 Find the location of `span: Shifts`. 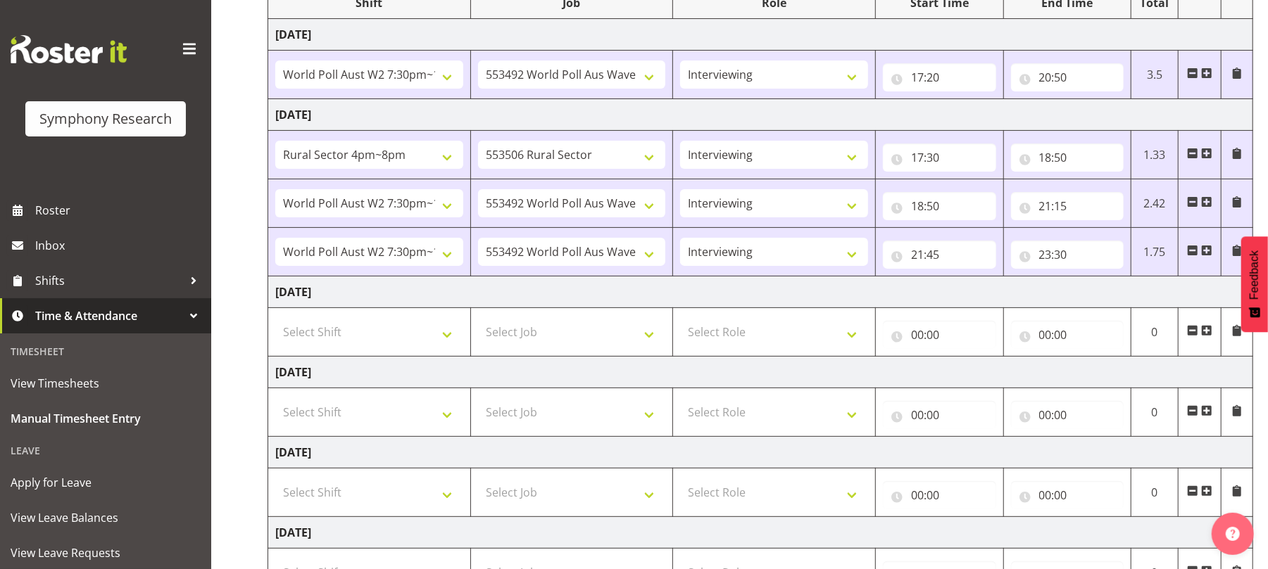

span: Shifts is located at coordinates (109, 281).